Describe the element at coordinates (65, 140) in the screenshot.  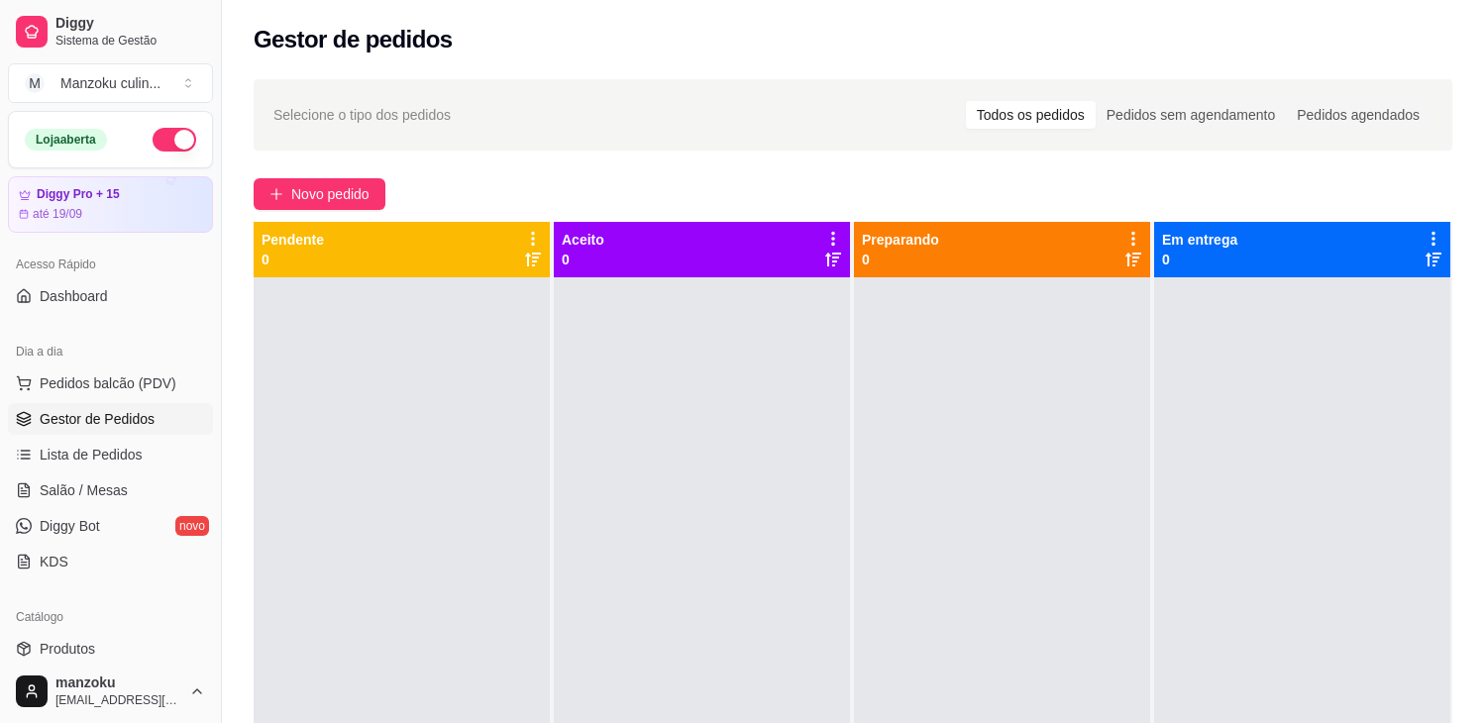
I see `div: Loja aberta` at that location.